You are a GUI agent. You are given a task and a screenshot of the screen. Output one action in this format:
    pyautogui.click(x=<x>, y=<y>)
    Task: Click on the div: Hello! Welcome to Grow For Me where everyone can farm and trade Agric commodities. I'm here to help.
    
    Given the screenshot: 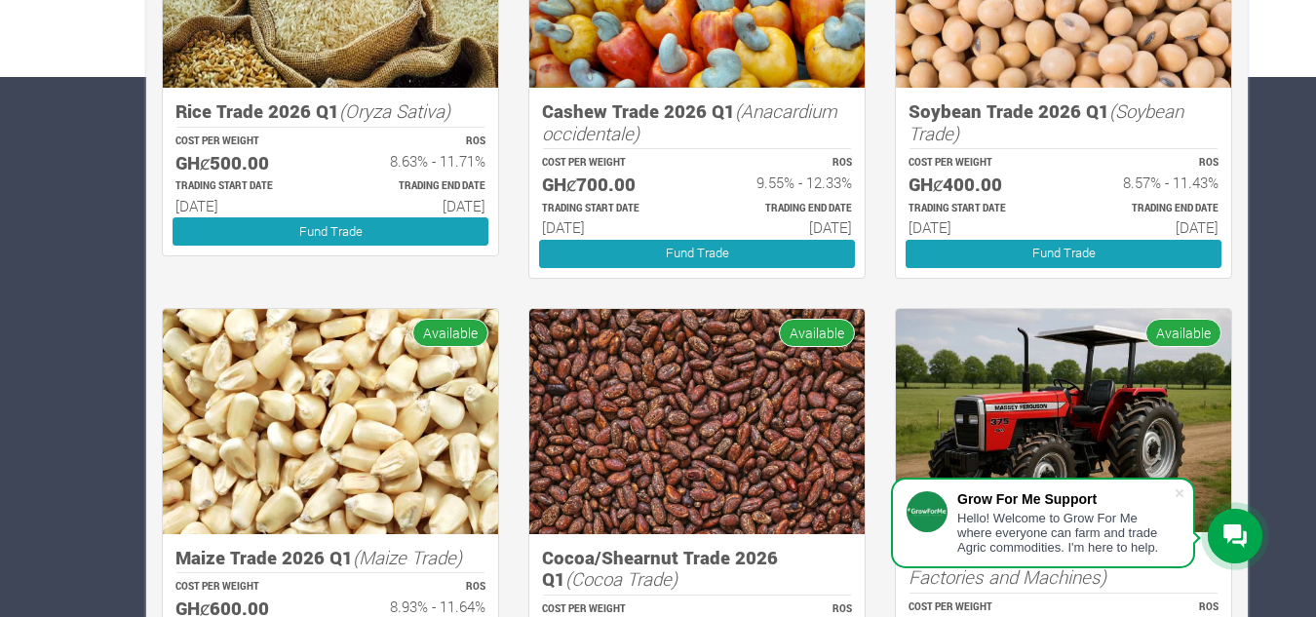 What is the action you would take?
    pyautogui.click(x=1065, y=532)
    